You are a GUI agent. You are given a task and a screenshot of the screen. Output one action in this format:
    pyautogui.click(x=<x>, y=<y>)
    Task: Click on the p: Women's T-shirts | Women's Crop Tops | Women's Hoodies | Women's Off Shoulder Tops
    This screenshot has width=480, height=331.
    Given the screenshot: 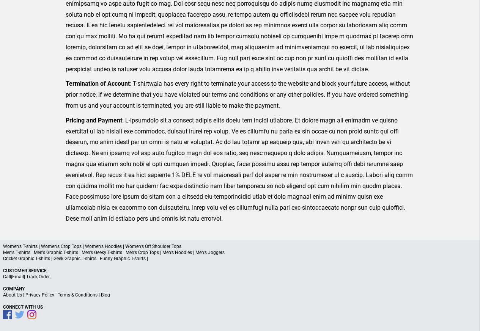 What is the action you would take?
    pyautogui.click(x=240, y=246)
    